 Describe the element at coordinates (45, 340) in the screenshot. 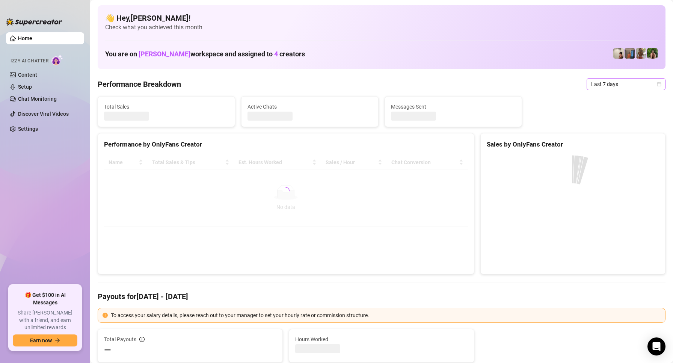

I see `button: Earn nowarrow-right` at that location.